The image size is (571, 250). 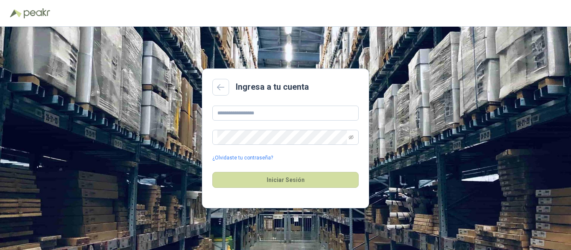 What do you see at coordinates (285, 180) in the screenshot?
I see `button: Iniciar Sesión` at bounding box center [285, 180].